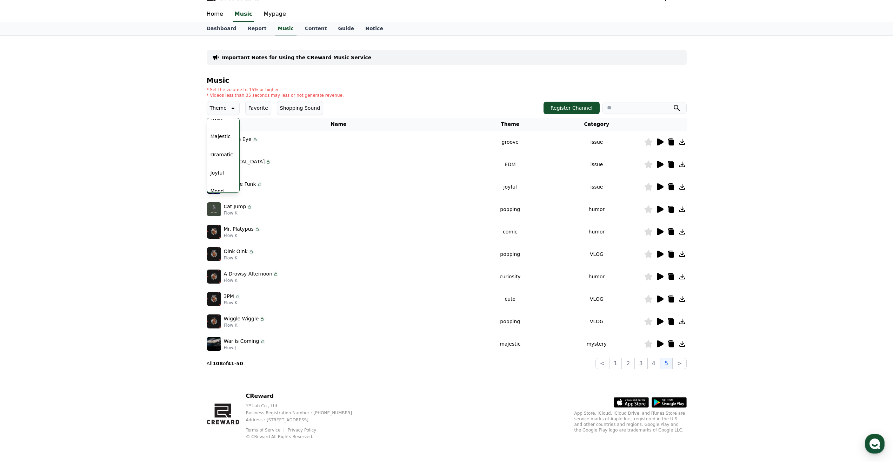 The image size is (893, 462). I want to click on a: Notice, so click(374, 29).